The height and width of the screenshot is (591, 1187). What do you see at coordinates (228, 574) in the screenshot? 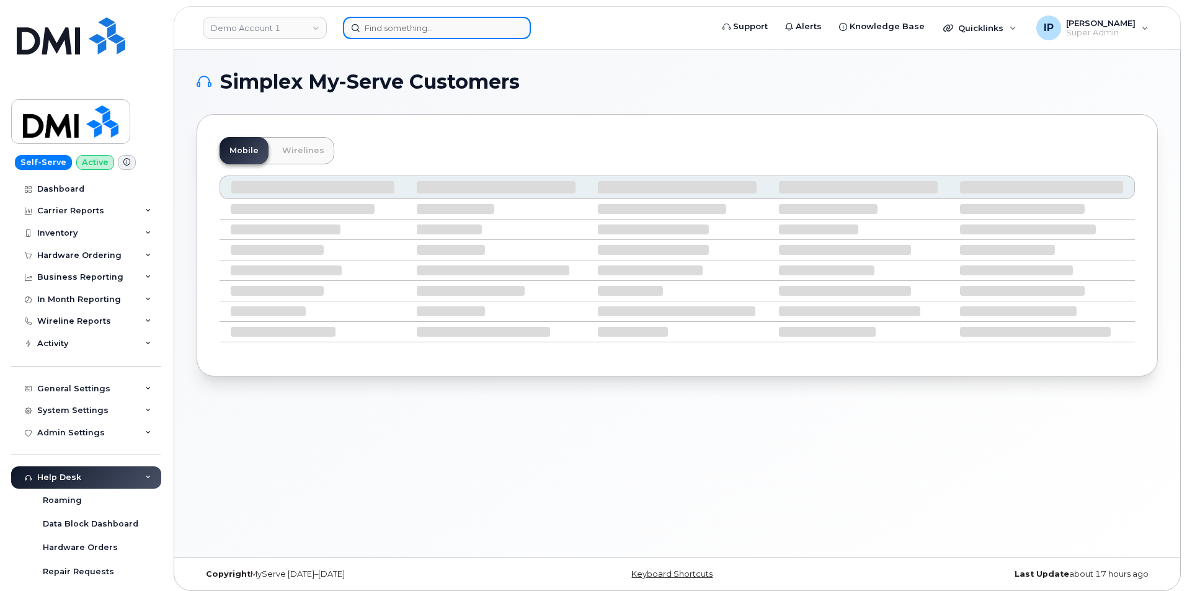
I see `strong: Copyright` at bounding box center [228, 574].